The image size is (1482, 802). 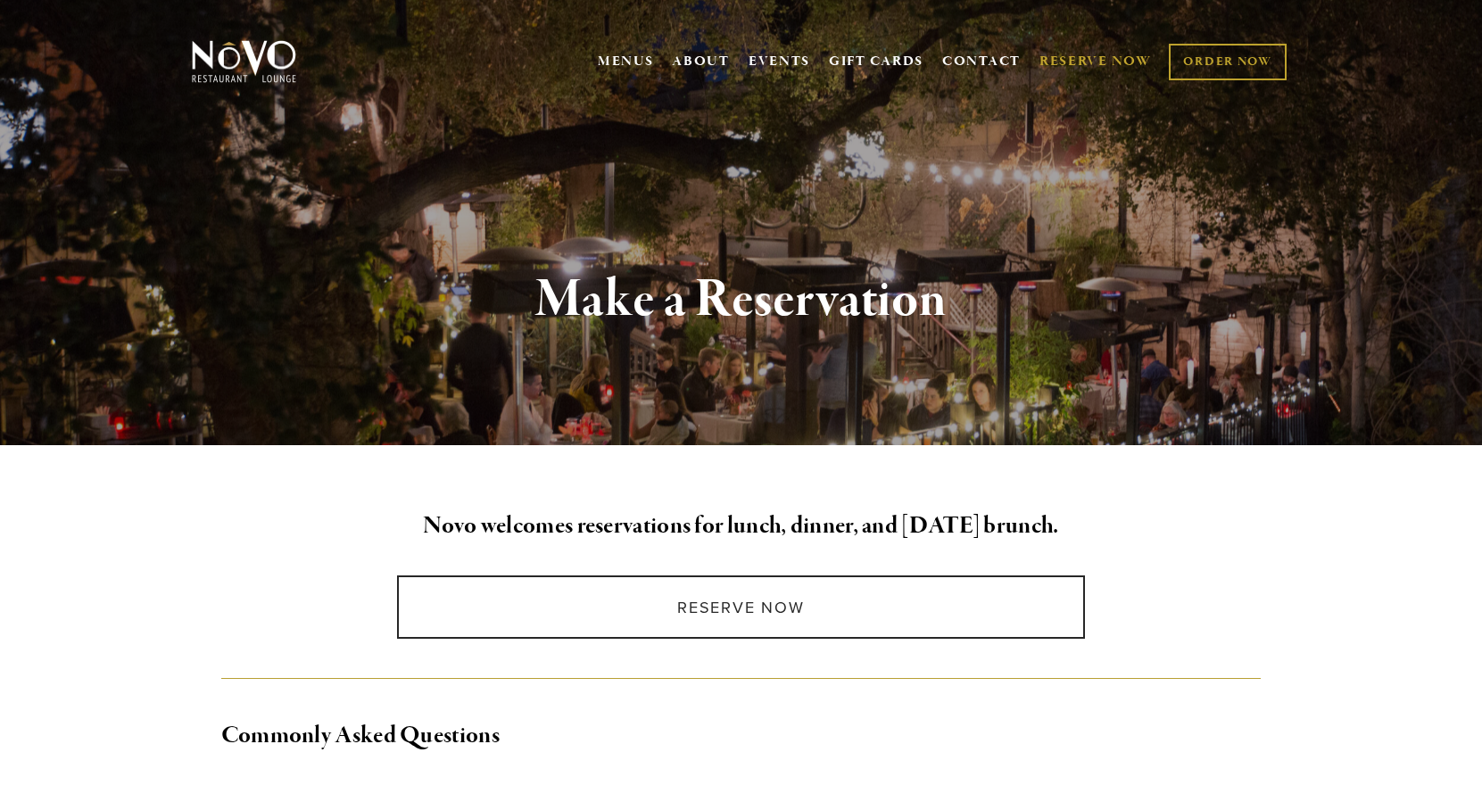 I want to click on a: GIFT CARDS, so click(x=876, y=62).